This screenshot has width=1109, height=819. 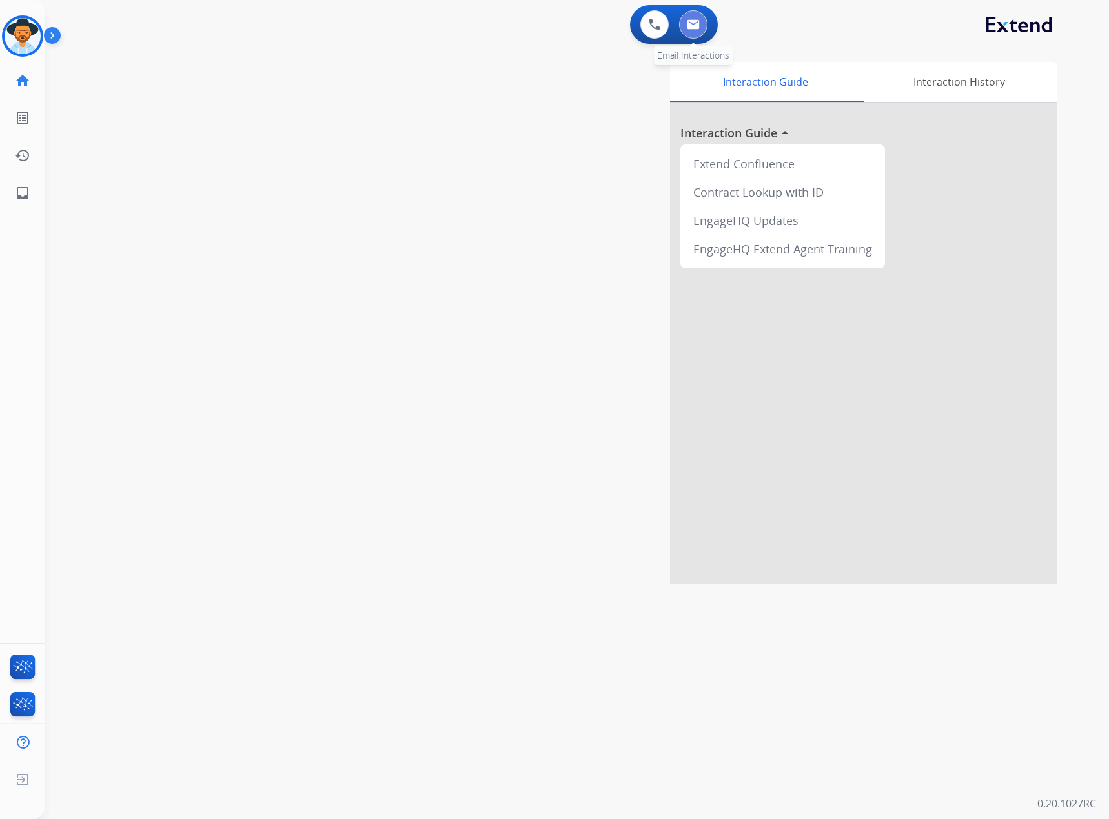 What do you see at coordinates (23, 193) in the screenshot?
I see `mat-icon: inbox` at bounding box center [23, 193].